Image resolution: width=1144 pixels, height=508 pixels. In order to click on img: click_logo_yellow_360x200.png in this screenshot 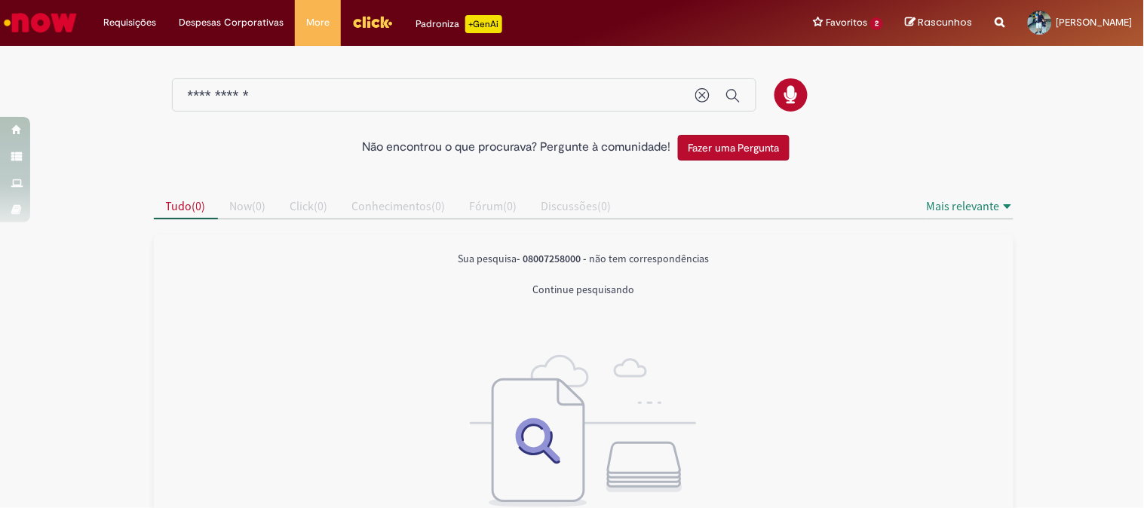, I will do `click(373, 22)`.